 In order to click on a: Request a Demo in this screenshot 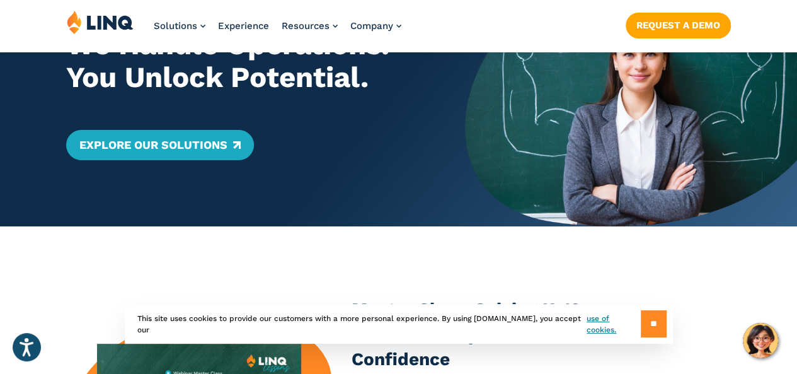, I will do `click(678, 25)`.